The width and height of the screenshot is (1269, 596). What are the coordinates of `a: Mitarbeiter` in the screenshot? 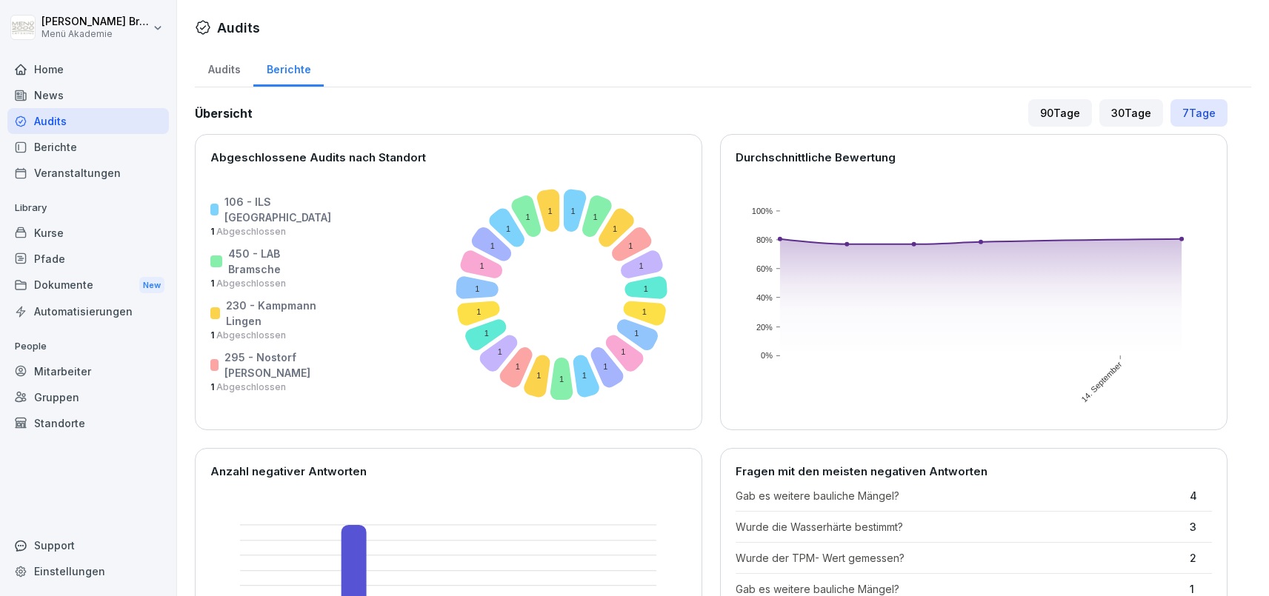 It's located at (88, 371).